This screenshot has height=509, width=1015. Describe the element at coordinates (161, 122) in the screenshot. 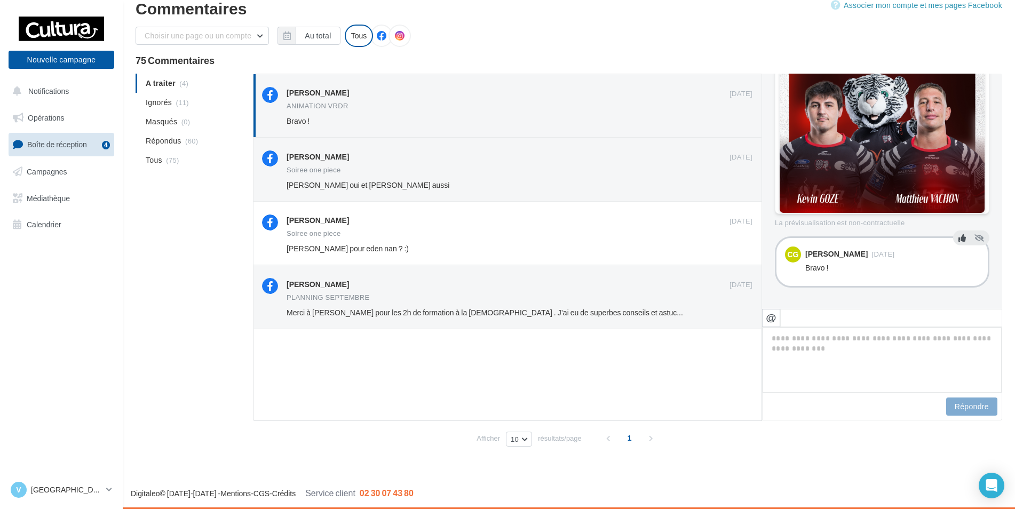

I see `span: Masqués` at that location.